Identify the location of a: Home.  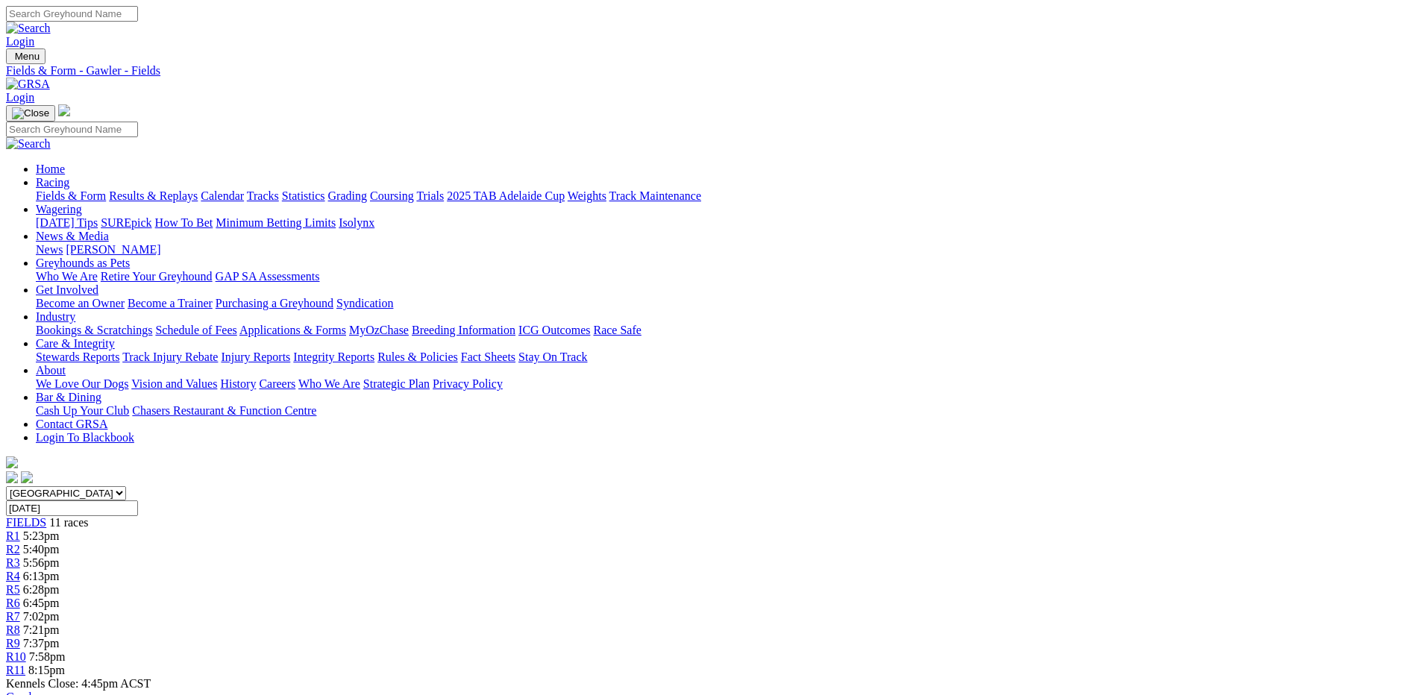
(50, 169).